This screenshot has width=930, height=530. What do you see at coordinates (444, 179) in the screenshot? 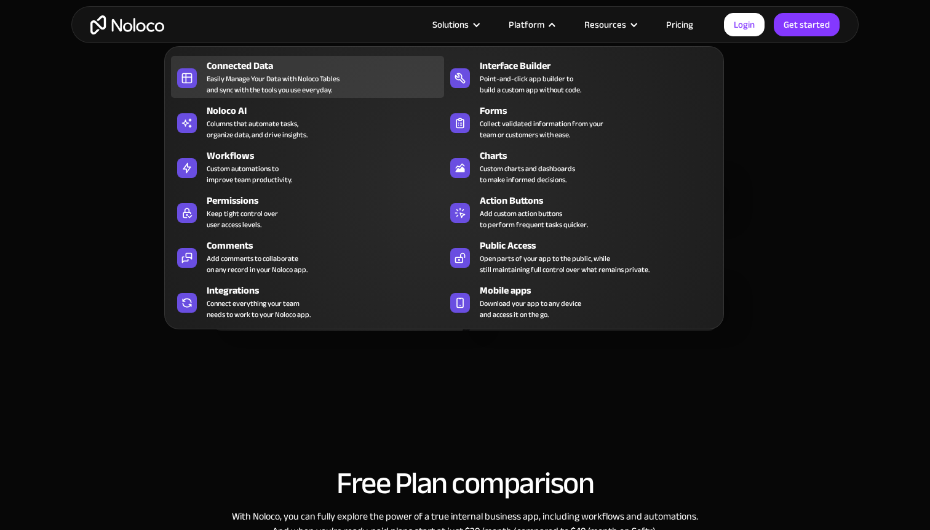
I see `nav: Platform` at bounding box center [444, 179].